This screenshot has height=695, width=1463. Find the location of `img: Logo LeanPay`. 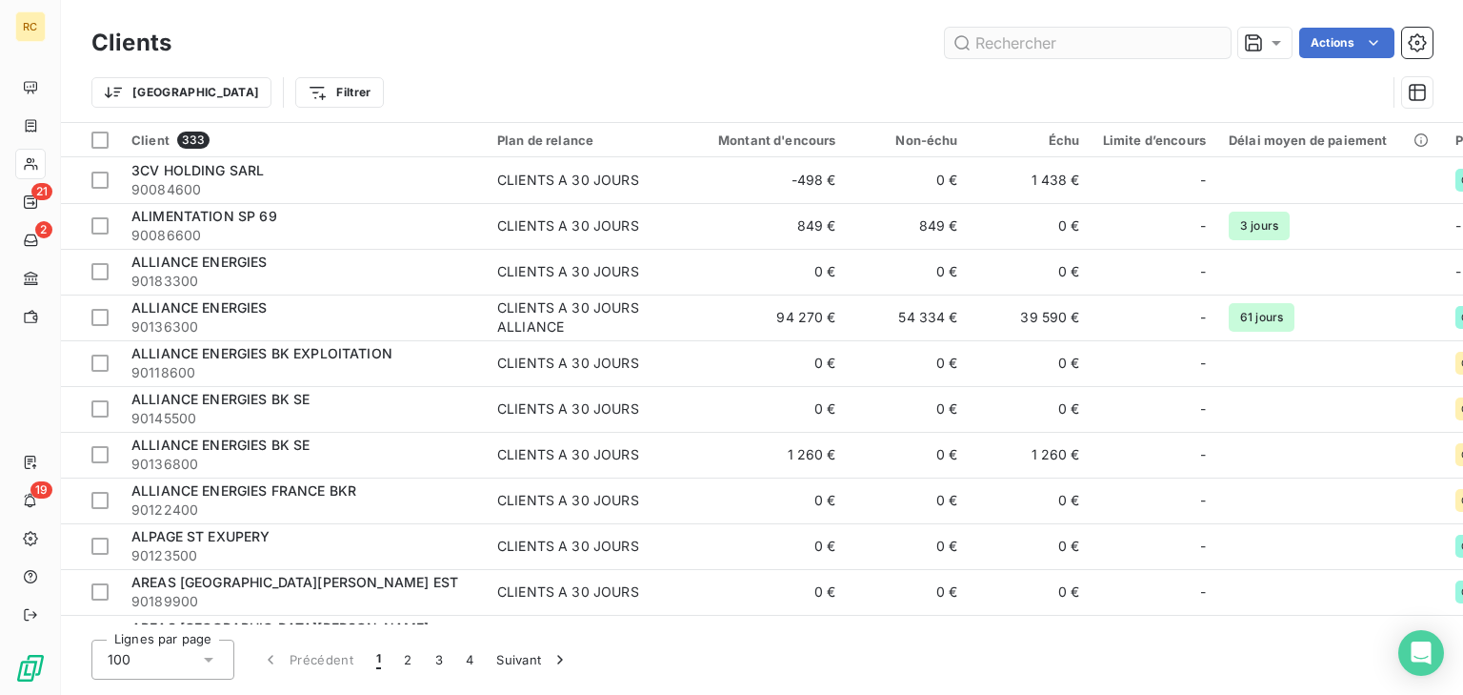

img: Logo LeanPay is located at coordinates (30, 668).